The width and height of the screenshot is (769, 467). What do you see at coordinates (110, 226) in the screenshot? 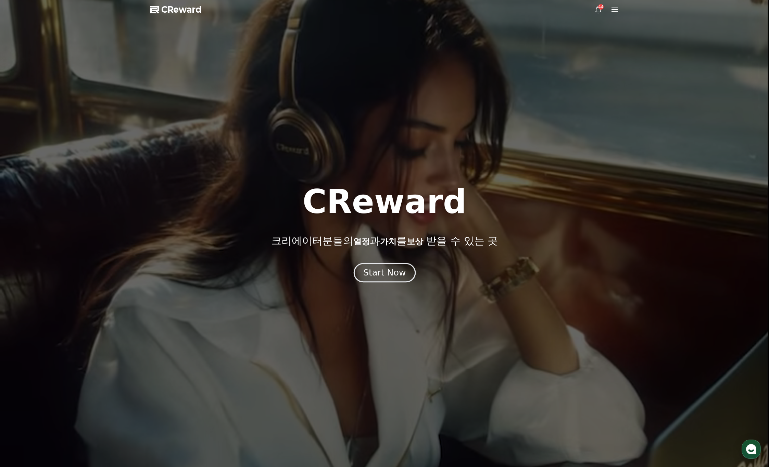
I see `a: 설정` at bounding box center [110, 226].